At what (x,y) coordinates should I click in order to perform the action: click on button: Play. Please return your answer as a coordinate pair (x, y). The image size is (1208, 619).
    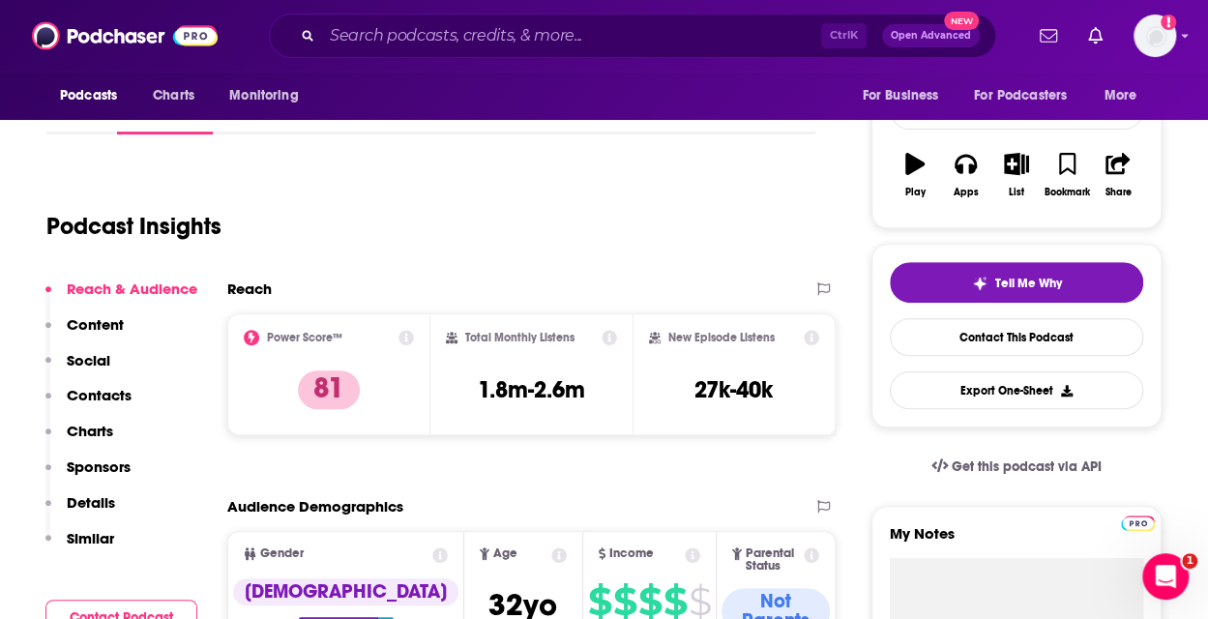
    Looking at the image, I should click on (915, 175).